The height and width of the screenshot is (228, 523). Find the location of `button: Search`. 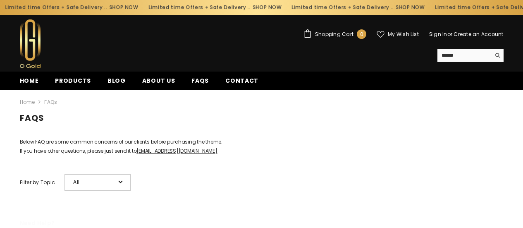

button: Search is located at coordinates (497, 55).